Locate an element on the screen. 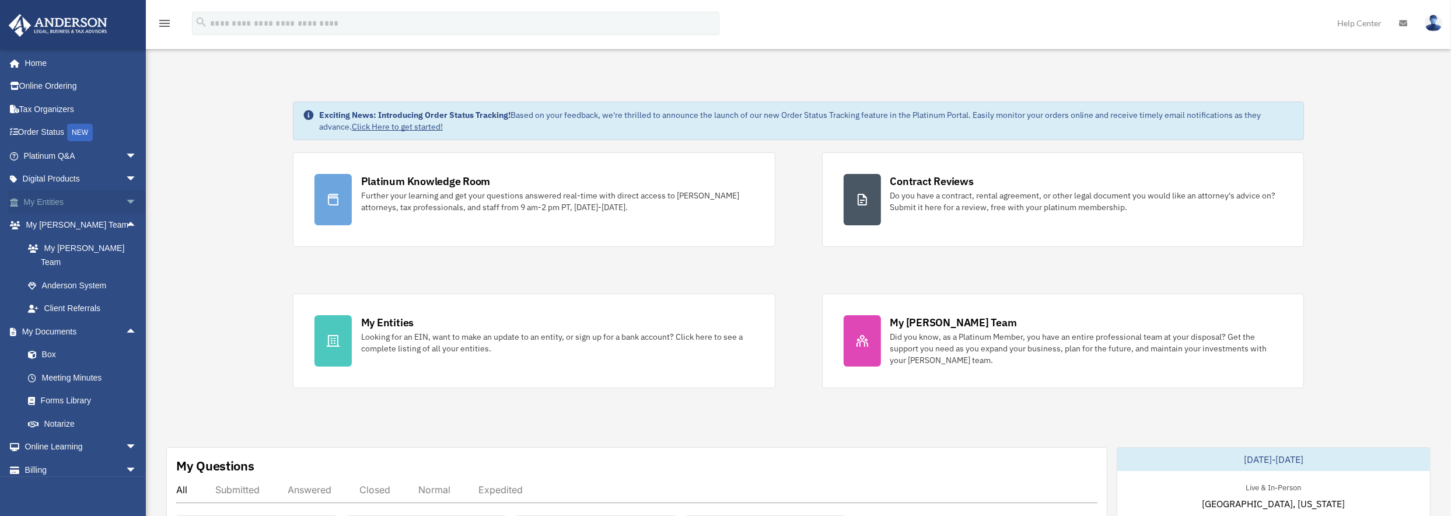  a: Contract Reviews Do you have a contract, rental agreement, or other legal document you would like... is located at coordinates (1063, 199).